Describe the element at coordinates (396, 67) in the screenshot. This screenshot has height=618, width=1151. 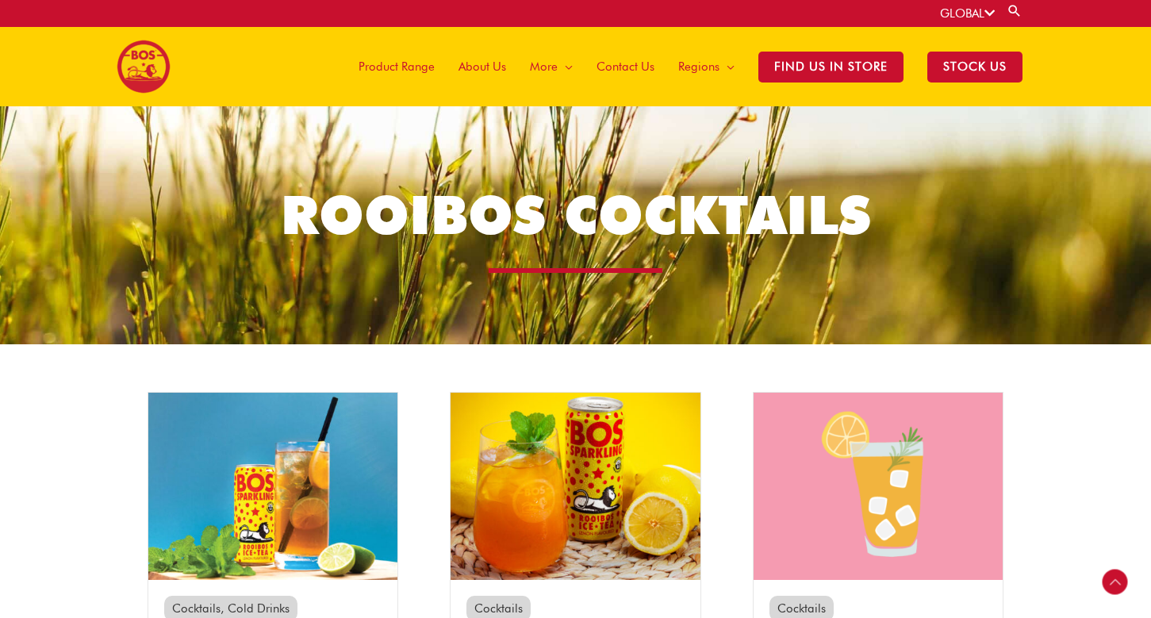
I see `a: Product Range` at that location.